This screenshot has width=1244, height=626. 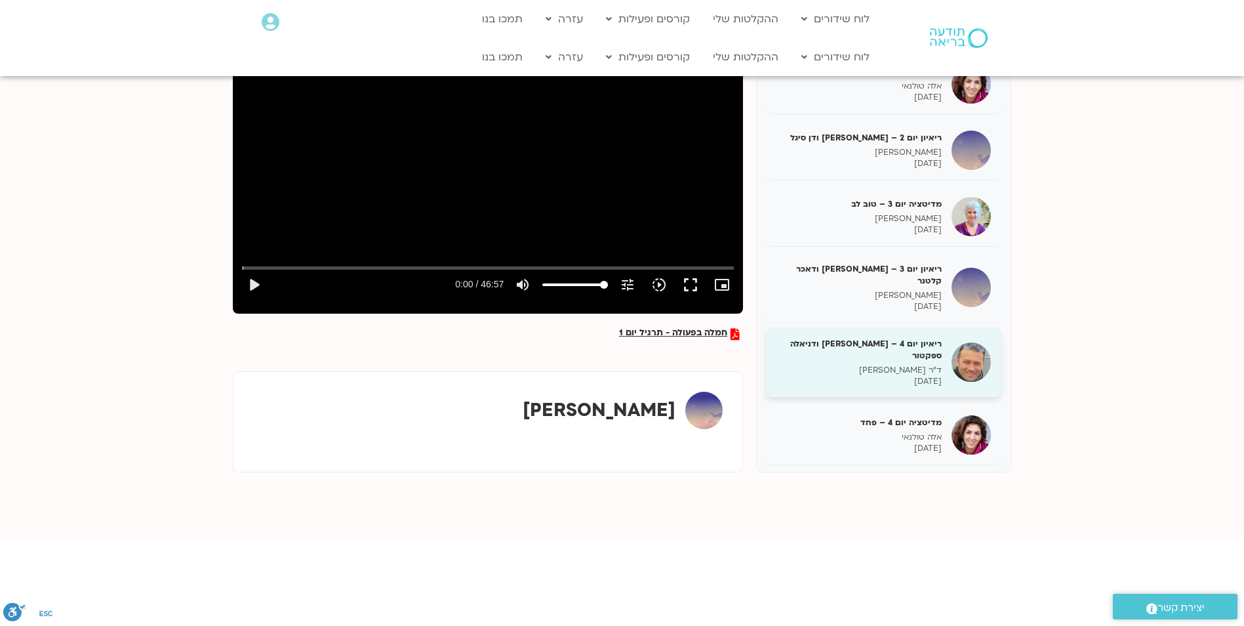 I want to click on img: ריאיון יום 4 – אסף סטי אל-בר ודניאלה ספקטור, so click(x=971, y=362).